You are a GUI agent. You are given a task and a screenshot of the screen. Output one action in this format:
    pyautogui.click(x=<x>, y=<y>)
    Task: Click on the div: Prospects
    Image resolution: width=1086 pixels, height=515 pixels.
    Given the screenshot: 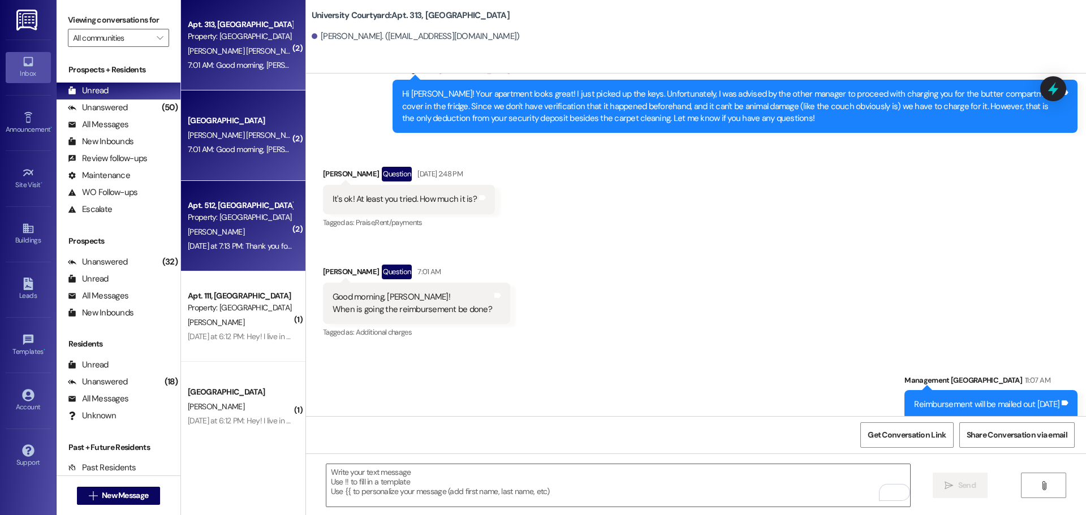 What is the action you would take?
    pyautogui.click(x=118, y=241)
    